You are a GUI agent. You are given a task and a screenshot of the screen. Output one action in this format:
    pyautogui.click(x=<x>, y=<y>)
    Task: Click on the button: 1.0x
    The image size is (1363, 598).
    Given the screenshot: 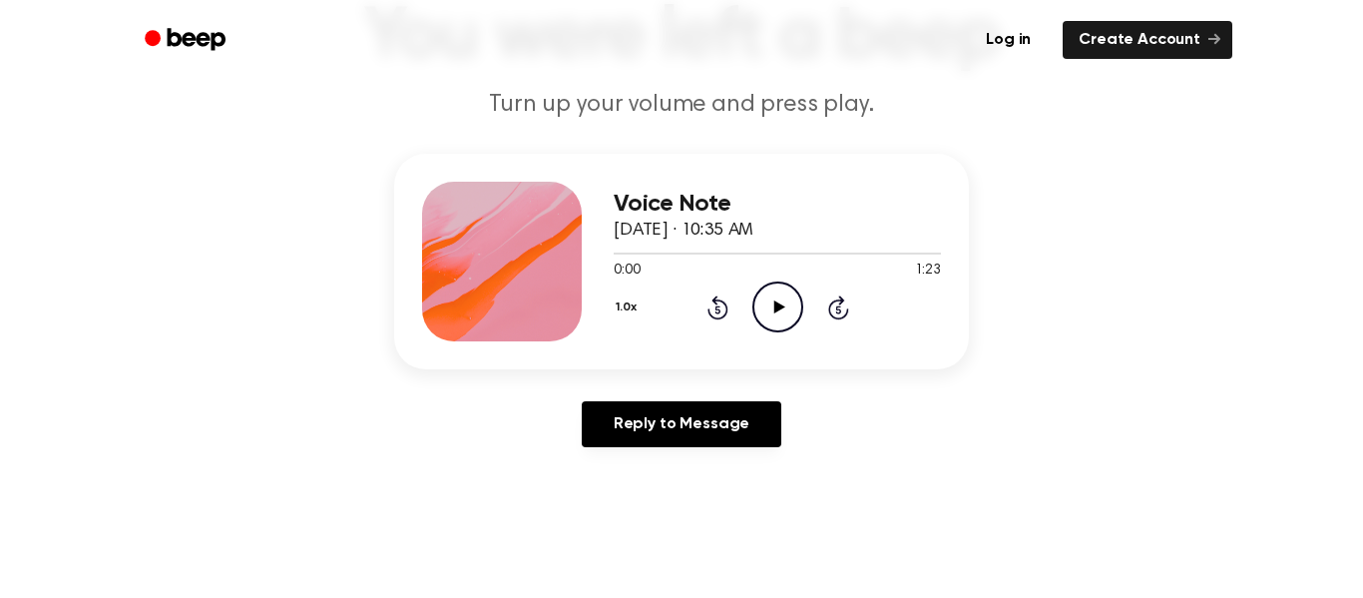 What is the action you would take?
    pyautogui.click(x=628, y=307)
    